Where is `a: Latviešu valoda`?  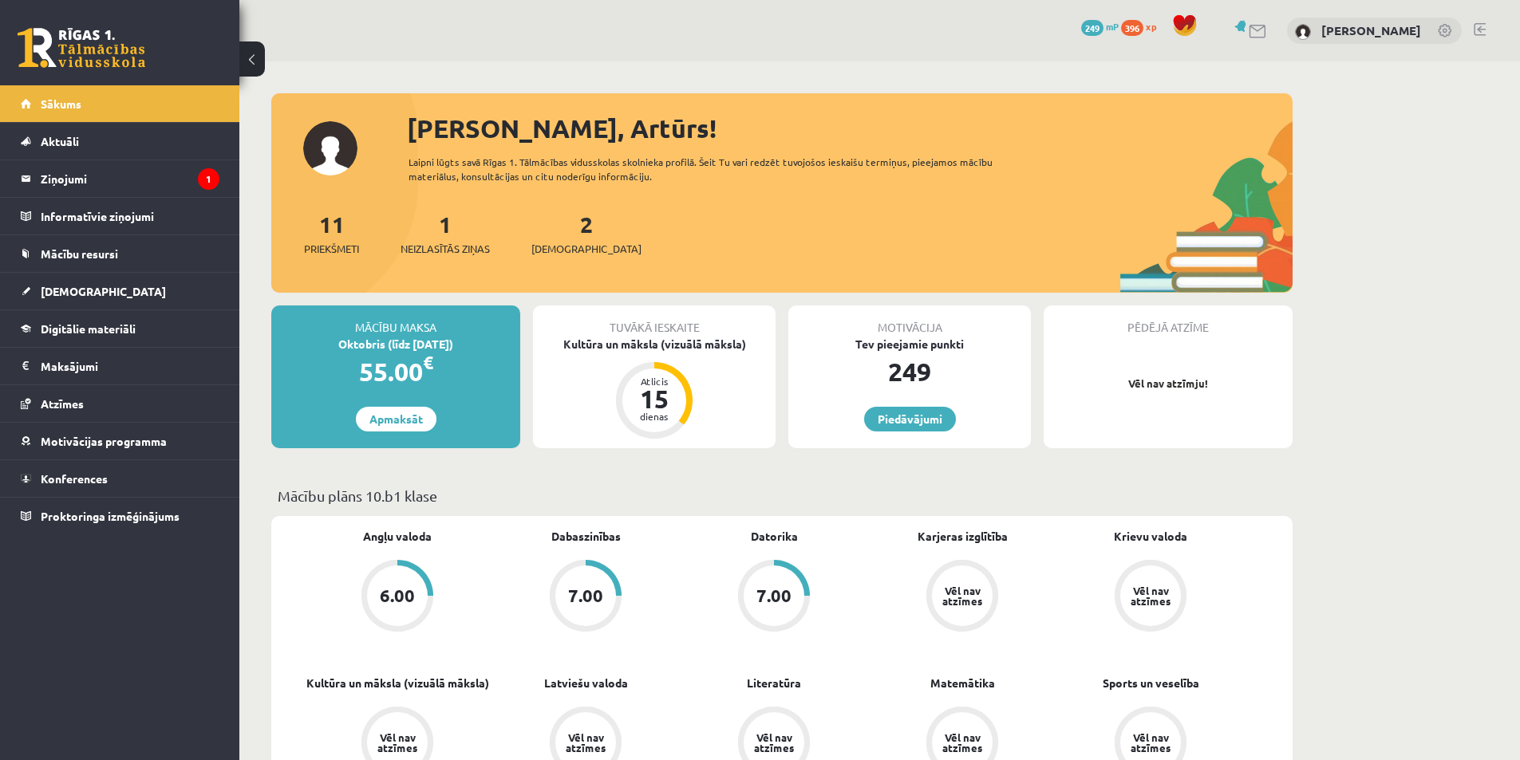
a: Latviešu valoda is located at coordinates (585, 683).